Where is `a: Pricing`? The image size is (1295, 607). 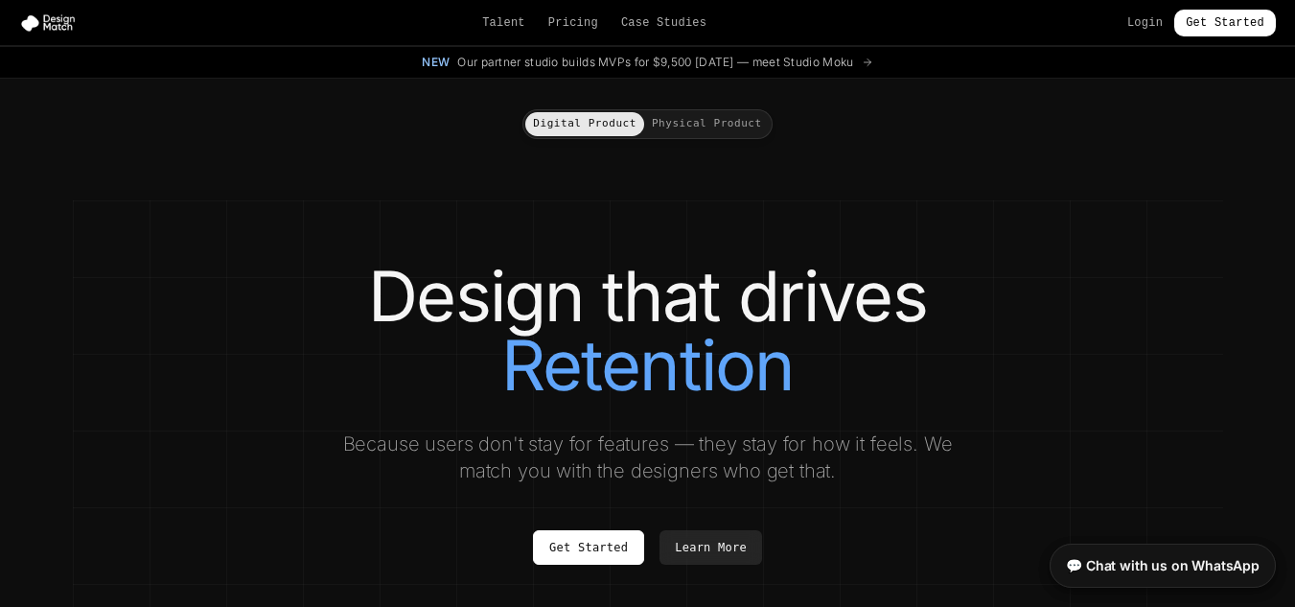
a: Pricing is located at coordinates (573, 23).